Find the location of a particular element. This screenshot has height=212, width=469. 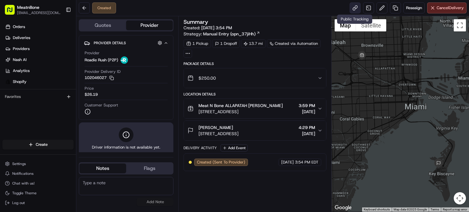

button: Chat with us! is located at coordinates (38, 184).